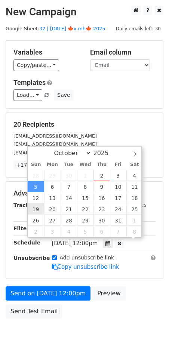 This screenshot has height=360, width=169. What do you see at coordinates (132, 205) in the screenshot?
I see `label: UTM Codes` at bounding box center [132, 205].